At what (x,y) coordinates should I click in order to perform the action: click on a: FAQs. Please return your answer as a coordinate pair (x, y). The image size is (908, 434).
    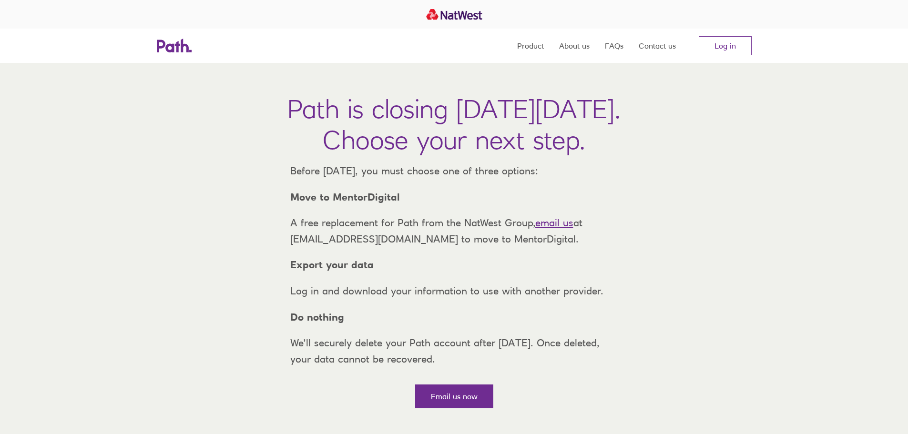
    Looking at the image, I should click on (614, 46).